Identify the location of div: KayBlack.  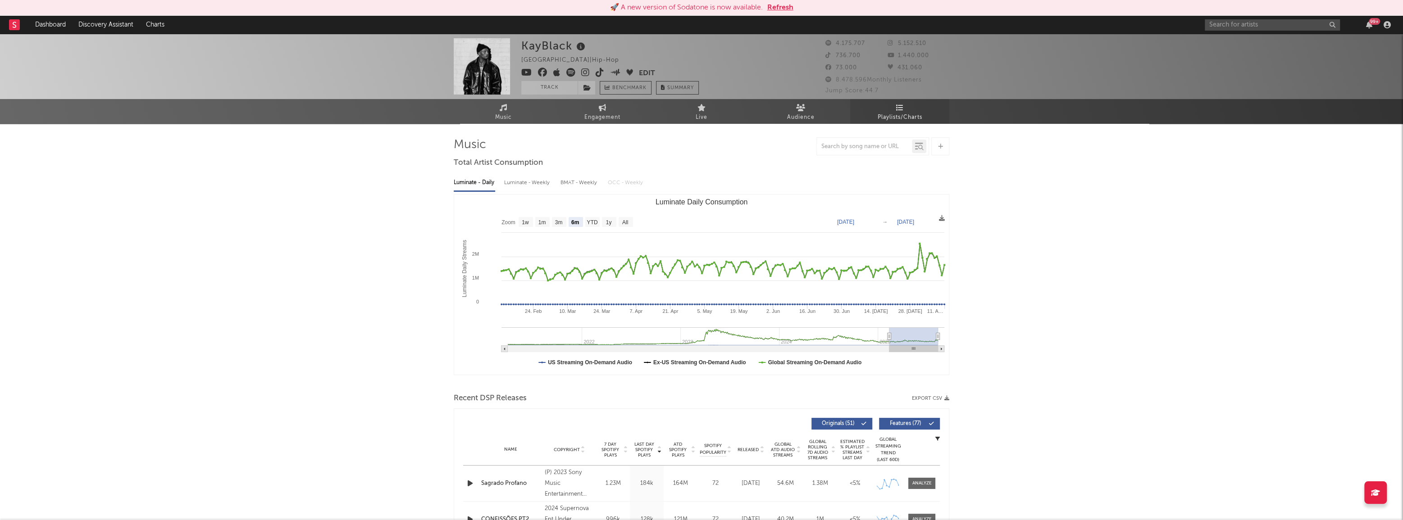
(554, 45).